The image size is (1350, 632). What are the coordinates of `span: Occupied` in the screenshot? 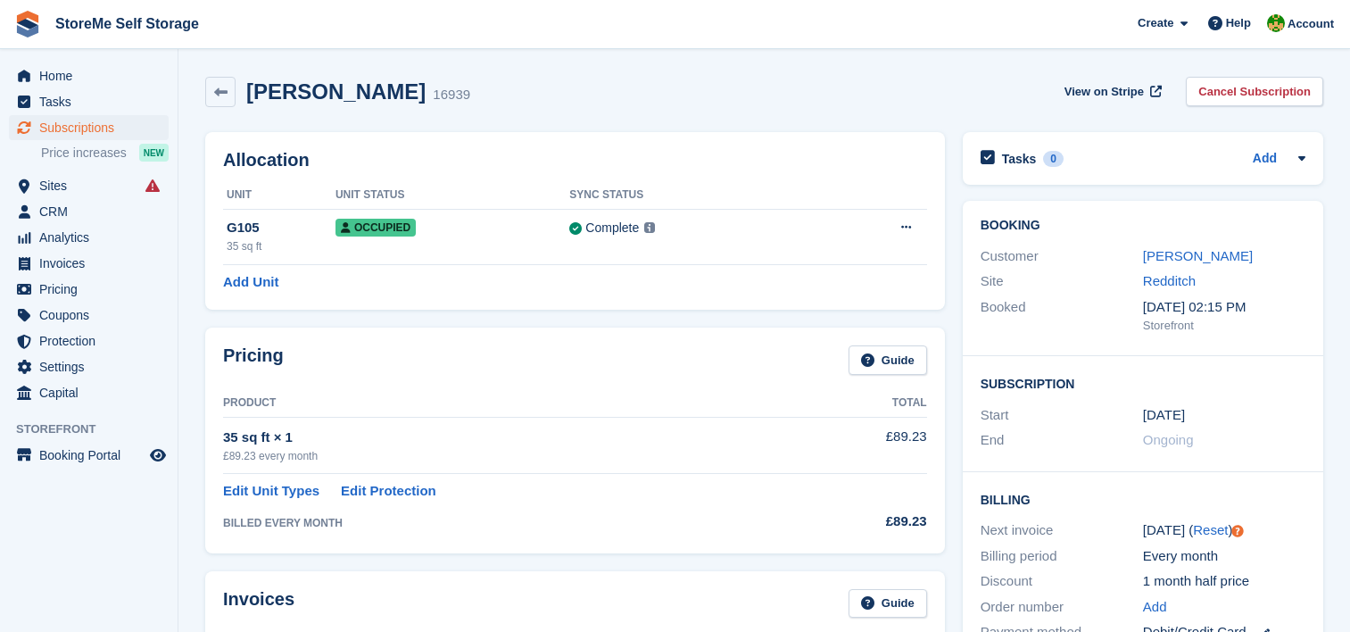 It's located at (376, 228).